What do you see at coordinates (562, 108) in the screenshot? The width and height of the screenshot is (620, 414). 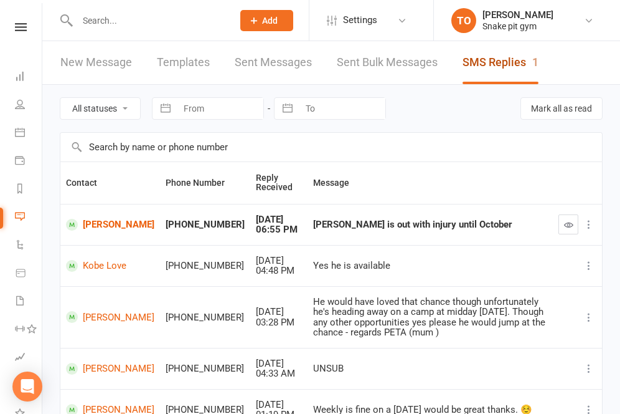 I see `button: Mark all as read` at bounding box center [562, 108].